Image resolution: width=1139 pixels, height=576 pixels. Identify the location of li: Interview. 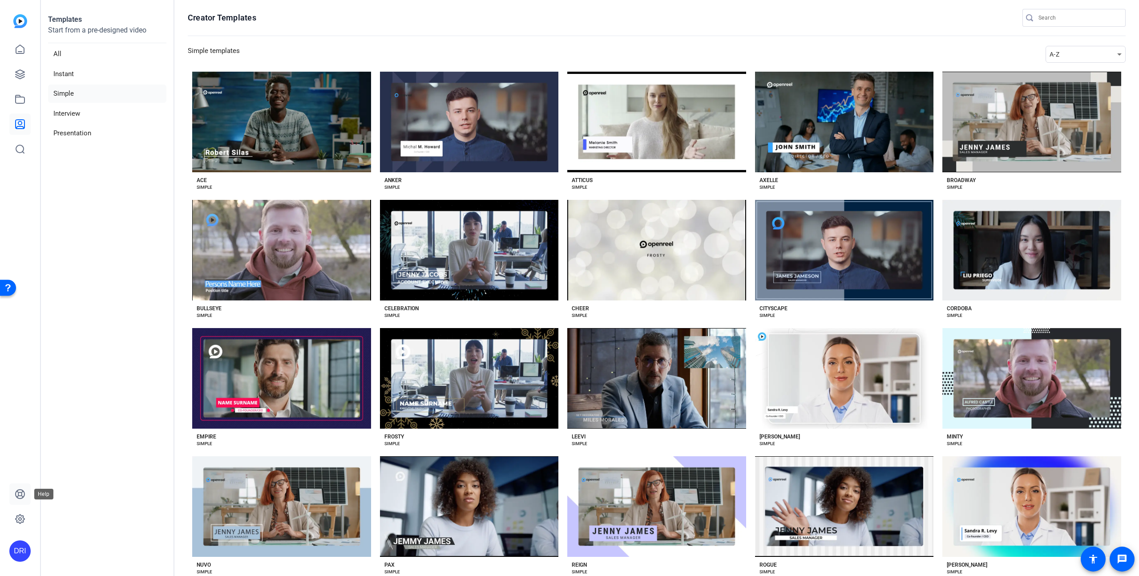
(107, 114).